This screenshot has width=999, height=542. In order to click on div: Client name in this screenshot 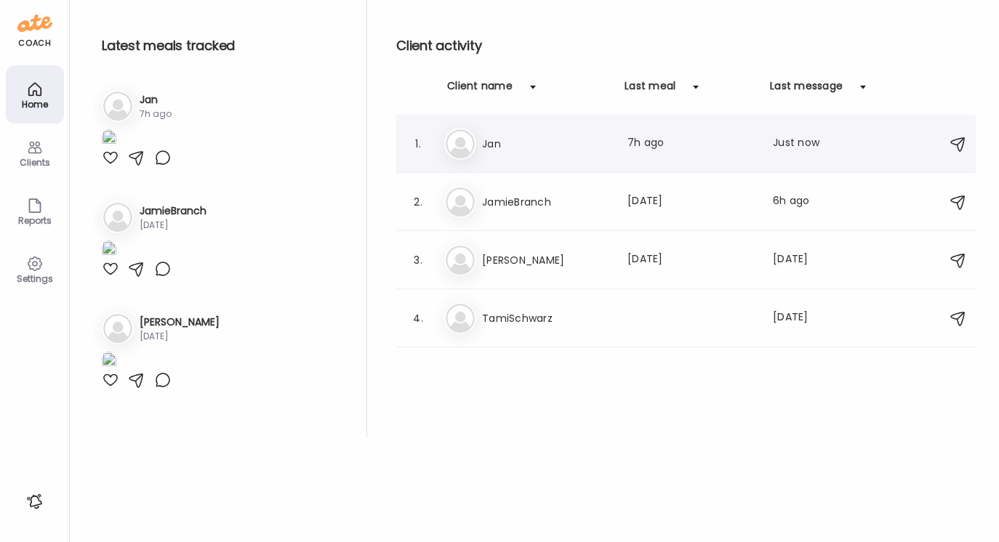, I will do `click(480, 90)`.